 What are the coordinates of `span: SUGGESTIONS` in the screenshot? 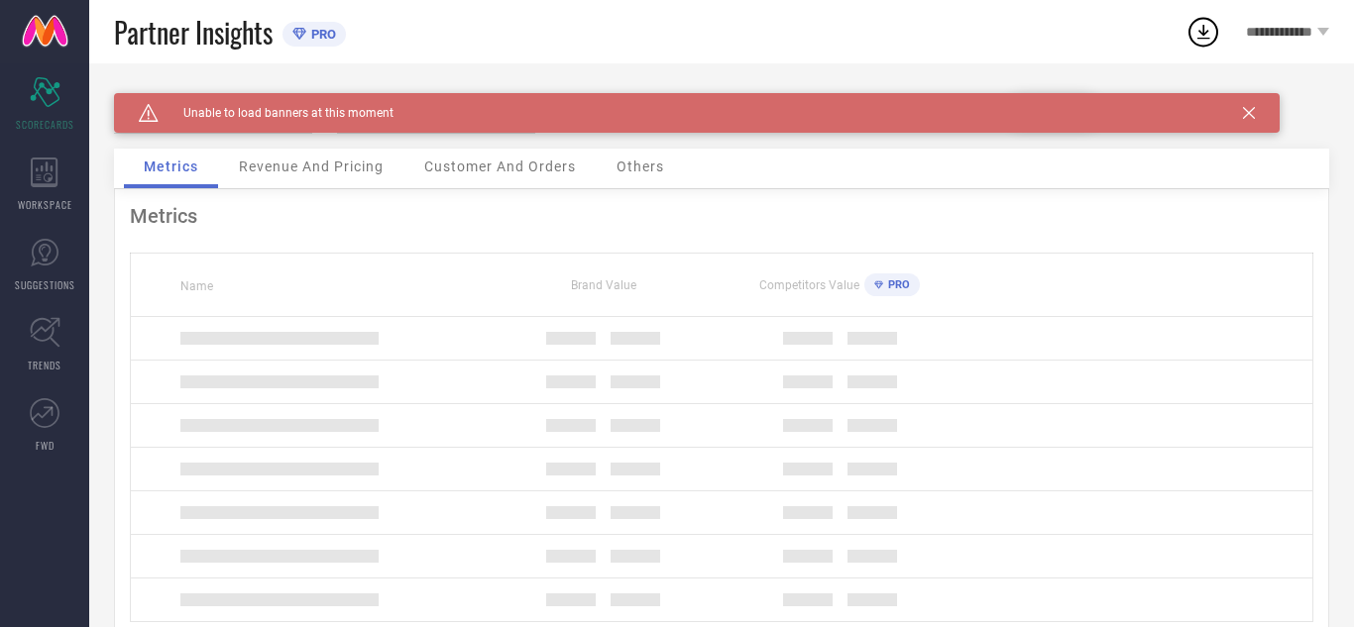 It's located at (45, 284).